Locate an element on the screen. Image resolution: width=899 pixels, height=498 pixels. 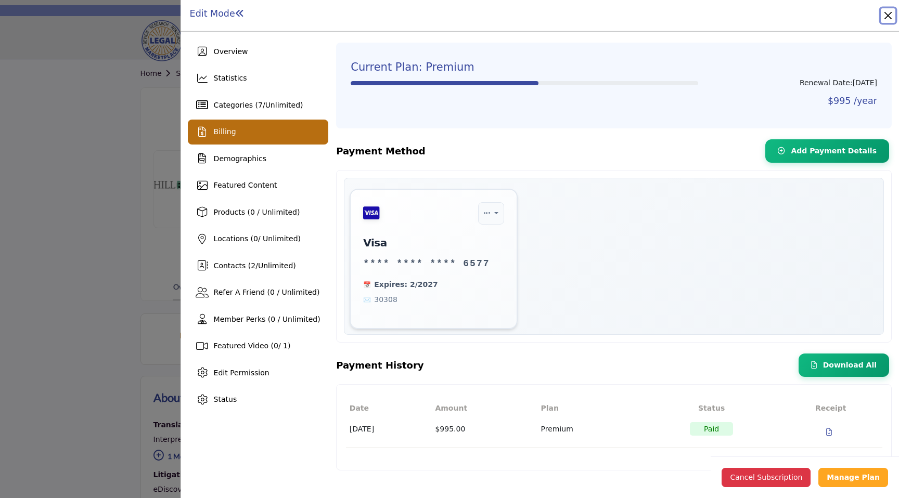
span: /year is located at coordinates (865, 101).